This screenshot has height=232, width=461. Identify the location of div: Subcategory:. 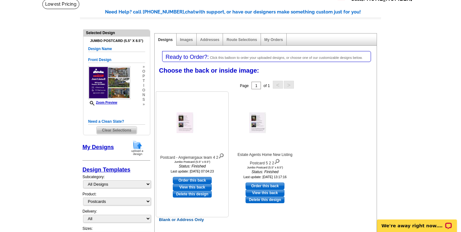
(116, 183).